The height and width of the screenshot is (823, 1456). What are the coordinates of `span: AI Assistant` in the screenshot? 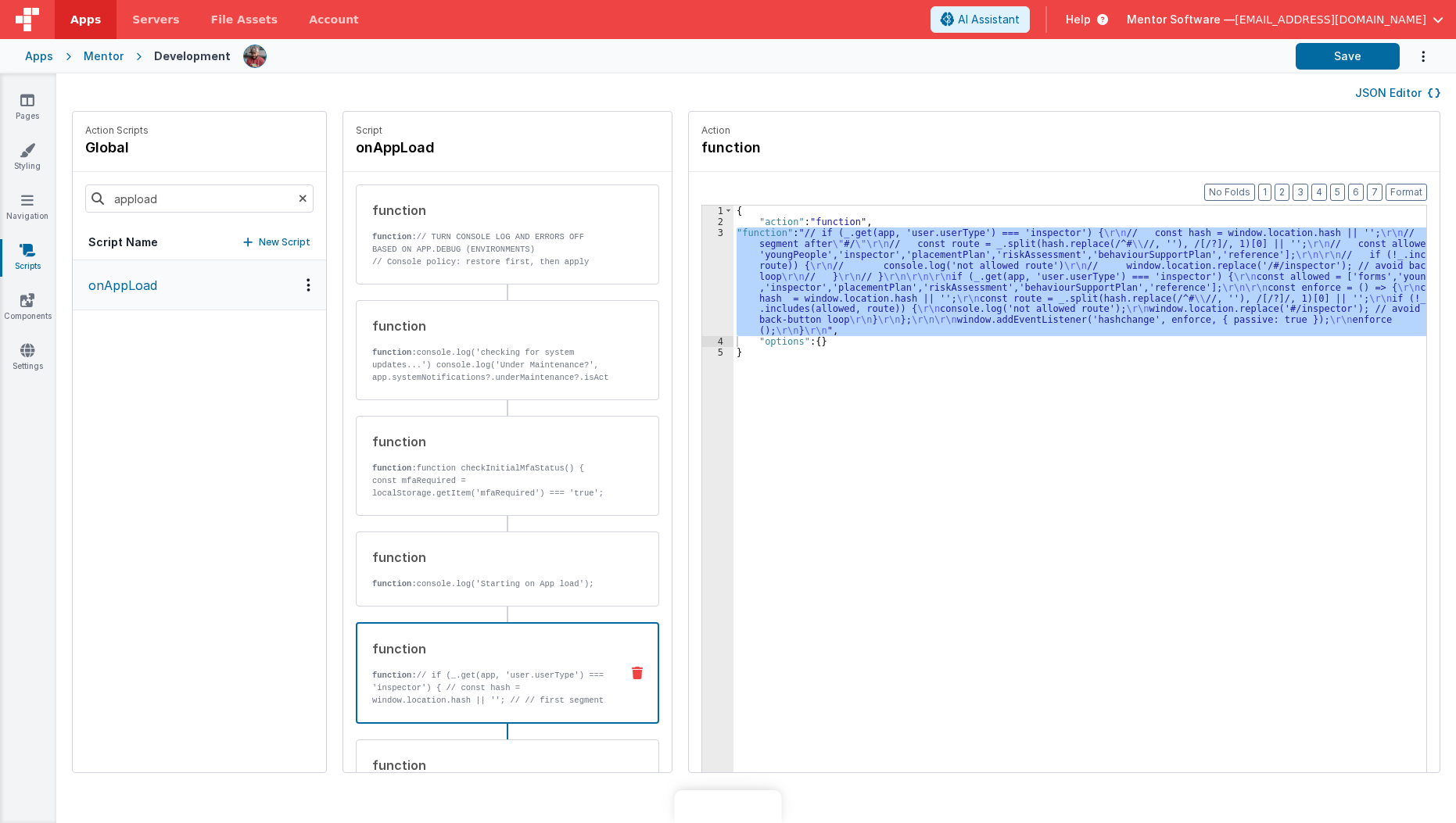 It's located at (988, 20).